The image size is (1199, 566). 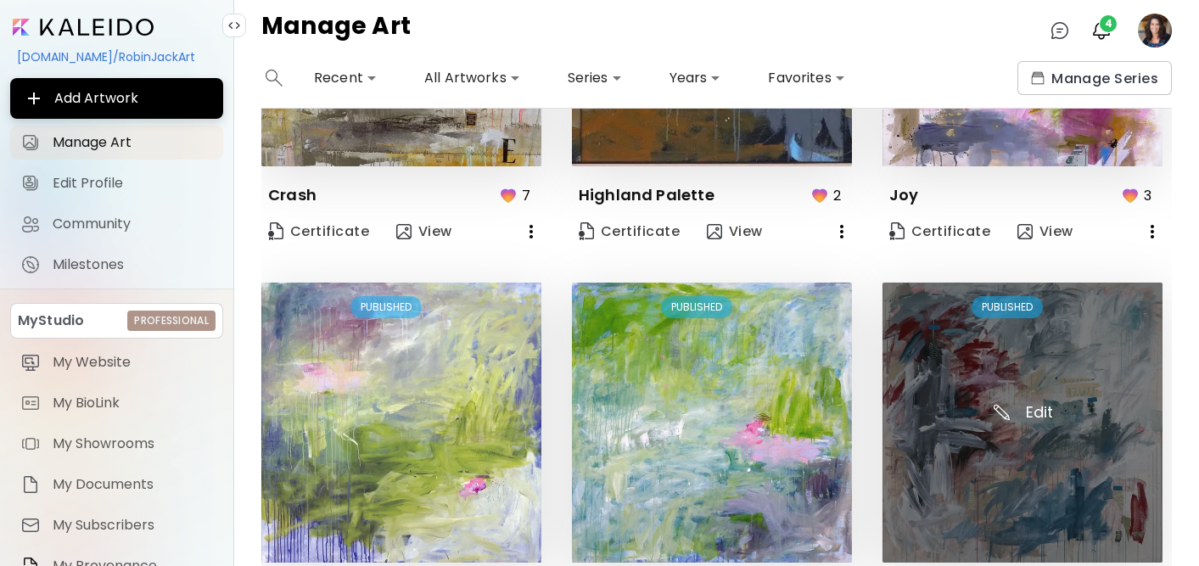 What do you see at coordinates (51, 321) in the screenshot?
I see `p: MyStudio` at bounding box center [51, 321].